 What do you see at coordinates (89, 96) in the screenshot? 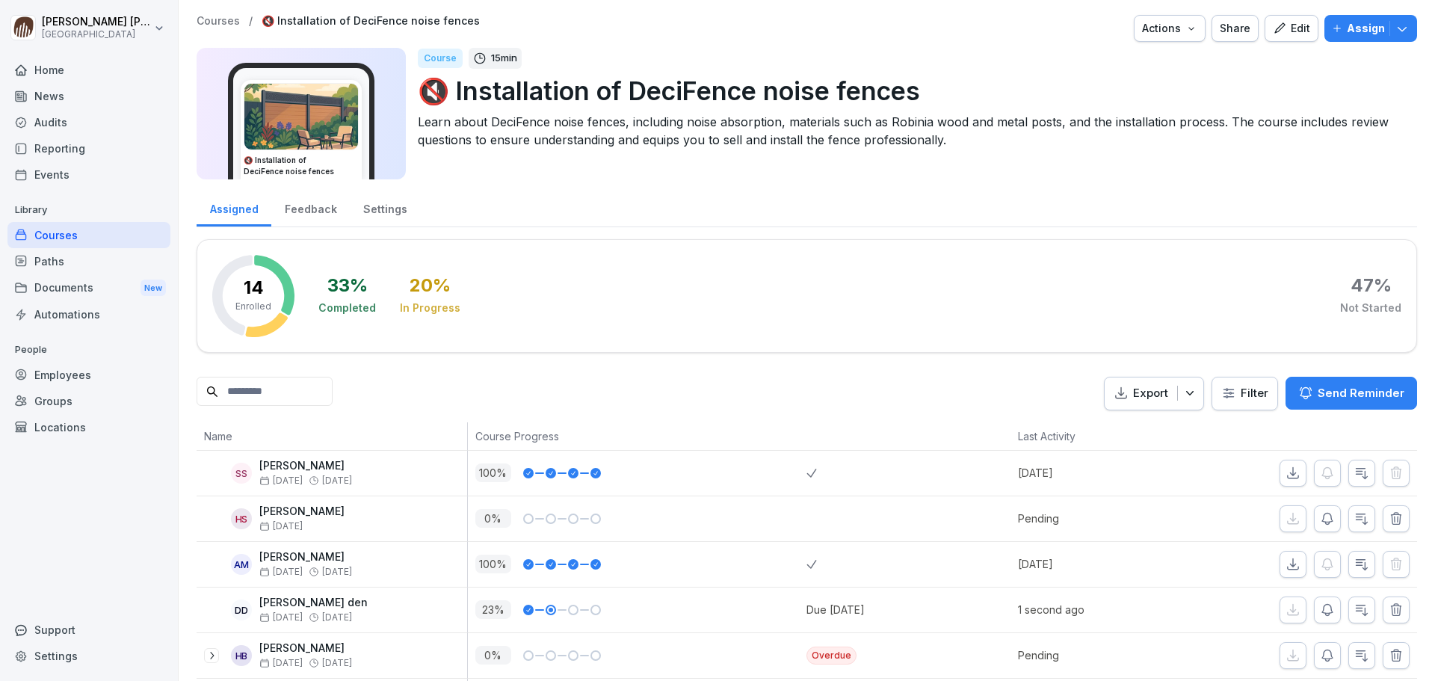
I see `div: News` at bounding box center [89, 96].